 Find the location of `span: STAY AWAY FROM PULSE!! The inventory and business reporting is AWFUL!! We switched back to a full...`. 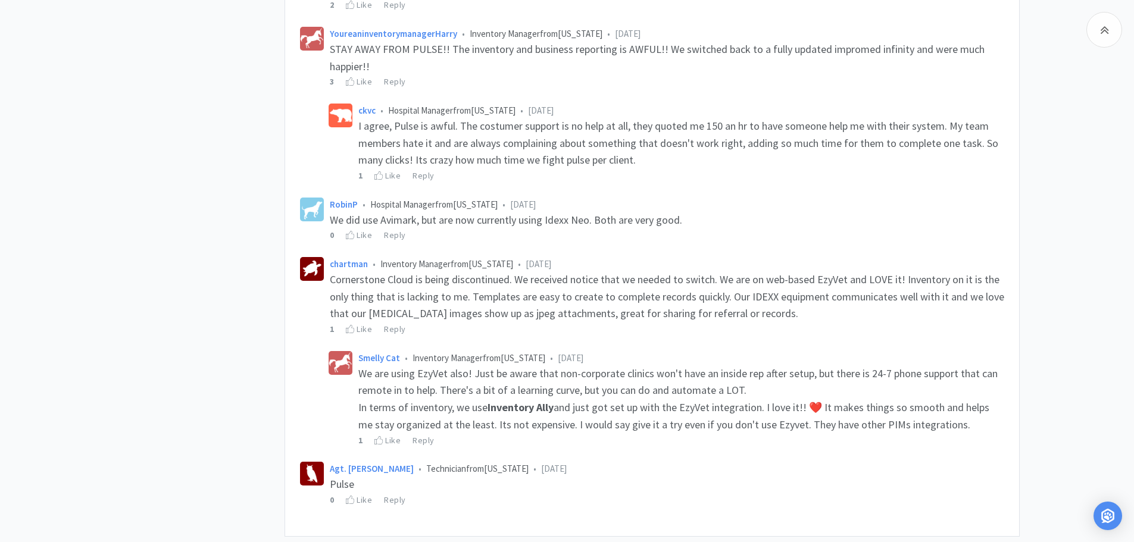

span: STAY AWAY FROM PULSE!! The inventory and business reporting is AWFUL!! We switched back to a full... is located at coordinates (658, 58).